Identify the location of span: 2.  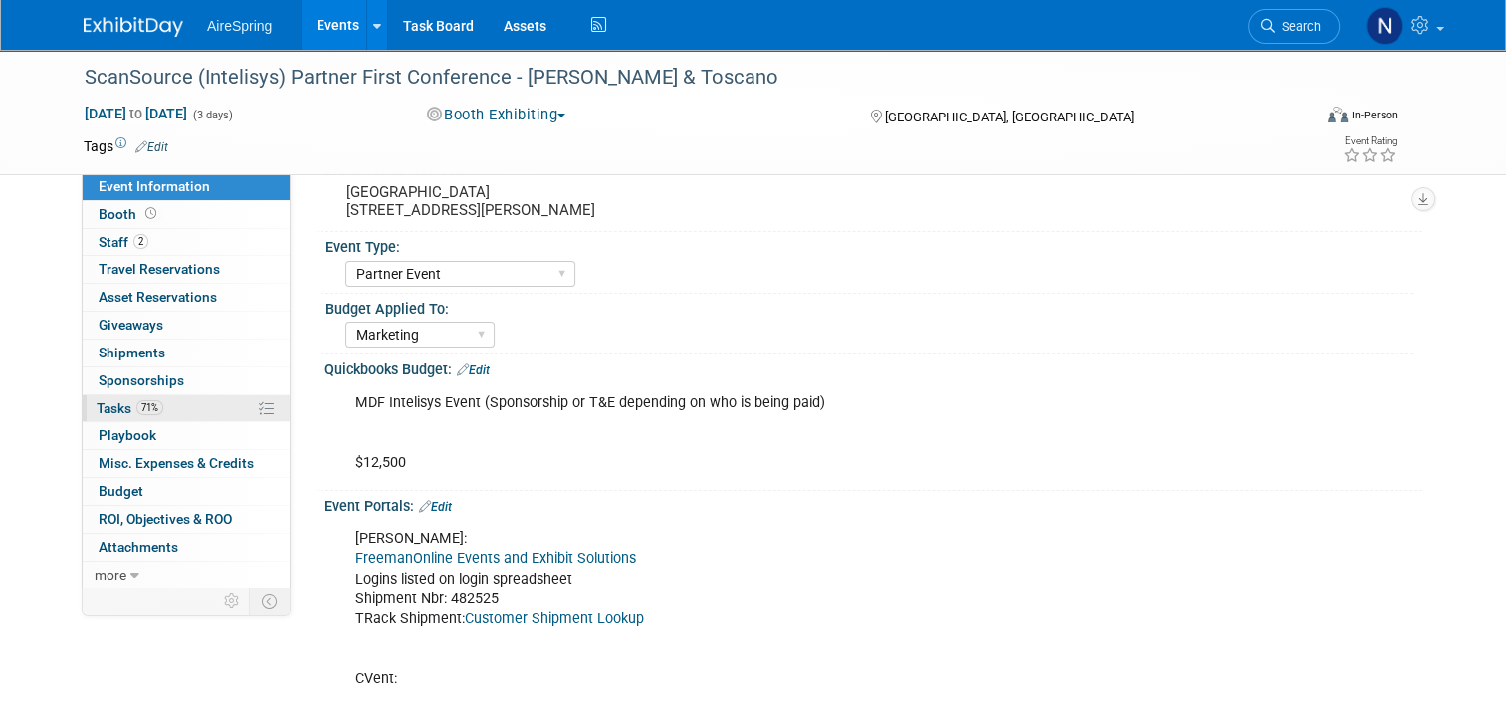
(140, 241).